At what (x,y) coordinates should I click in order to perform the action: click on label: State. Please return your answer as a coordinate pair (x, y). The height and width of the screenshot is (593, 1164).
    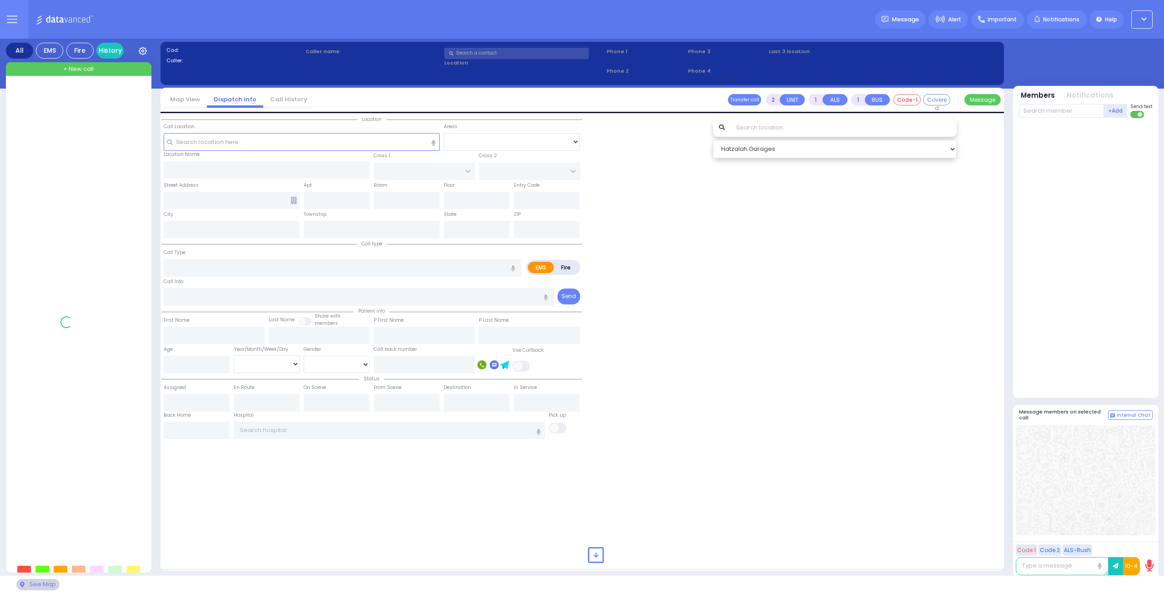
    Looking at the image, I should click on (450, 215).